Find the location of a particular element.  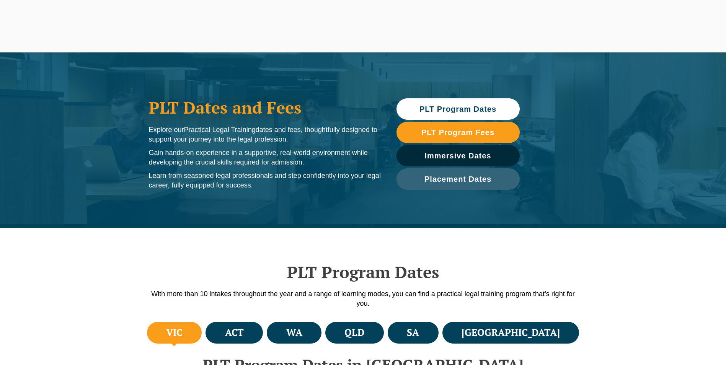

h4: QLD is located at coordinates (354, 332).